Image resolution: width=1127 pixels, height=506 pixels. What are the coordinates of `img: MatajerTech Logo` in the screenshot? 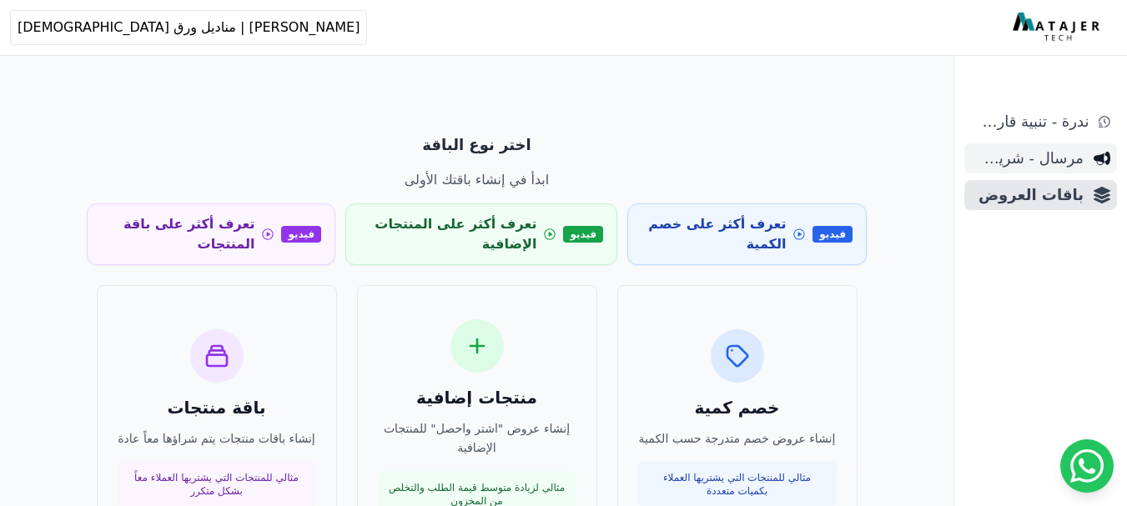 It's located at (1058, 28).